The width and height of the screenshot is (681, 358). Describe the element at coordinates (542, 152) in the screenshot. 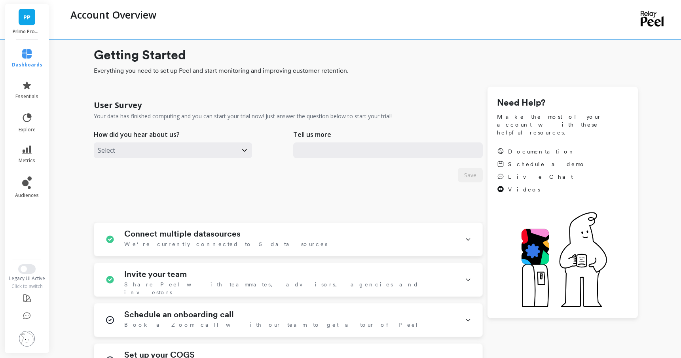

I see `a: Documentation` at that location.